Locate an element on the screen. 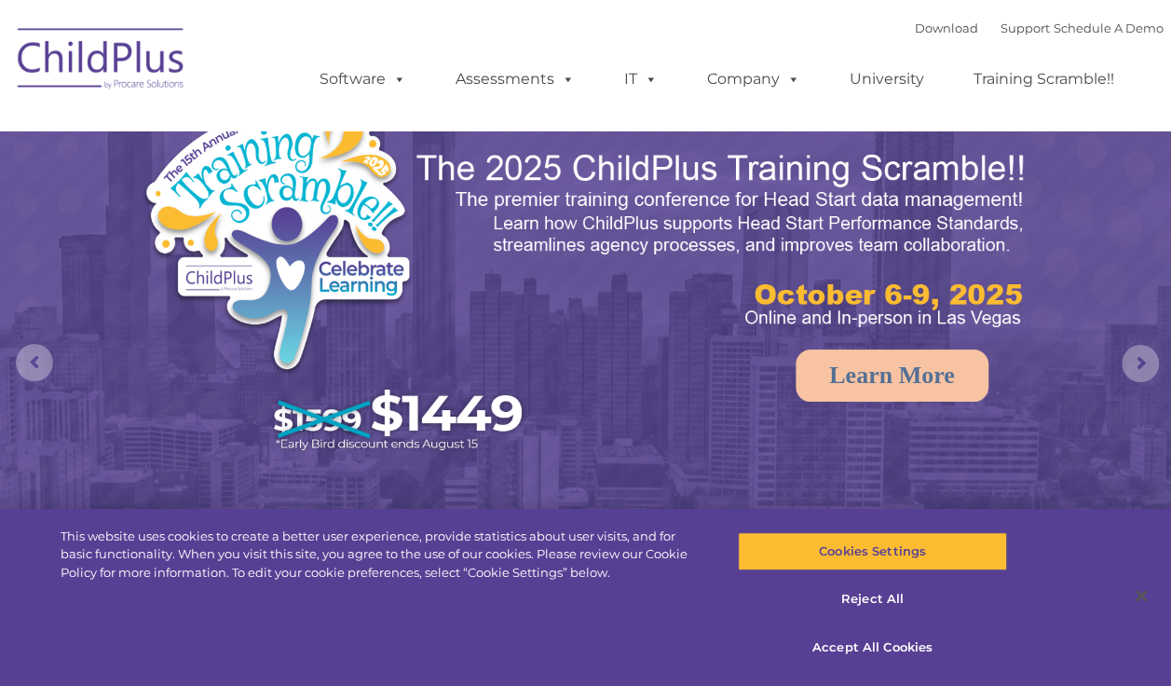  a: Assessments is located at coordinates (515, 79).